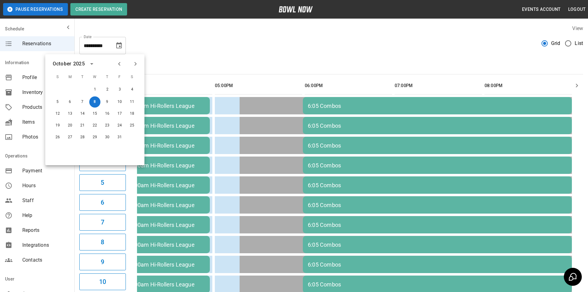 This screenshot has height=292, width=588. What do you see at coordinates (120, 102) in the screenshot?
I see `button: Oct 10, 2025` at bounding box center [120, 102].